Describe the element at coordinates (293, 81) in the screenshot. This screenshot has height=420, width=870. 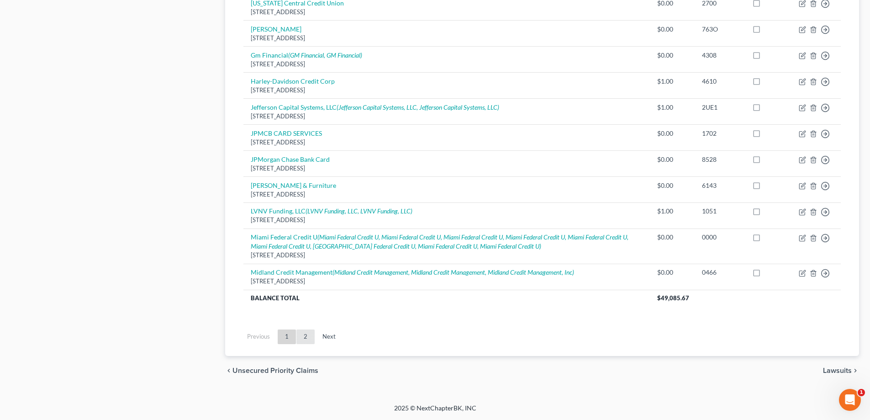
I see `a: Harley-Davidson Credit Corp` at that location.